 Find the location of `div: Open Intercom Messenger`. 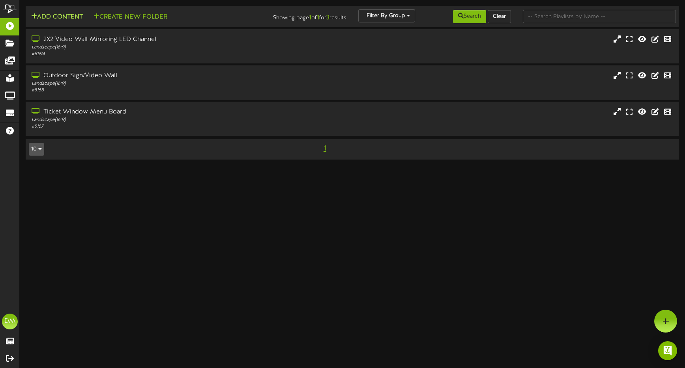

div: Open Intercom Messenger is located at coordinates (667, 351).